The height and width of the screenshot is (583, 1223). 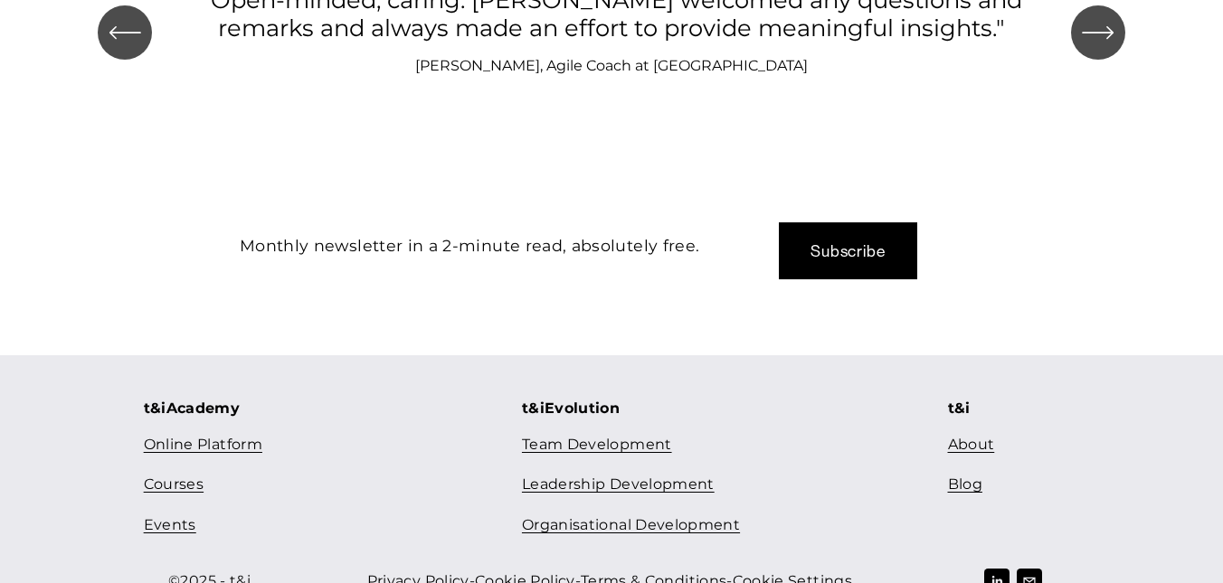 What do you see at coordinates (571, 408) in the screenshot?
I see `strong: t&iEvolution` at bounding box center [571, 408].